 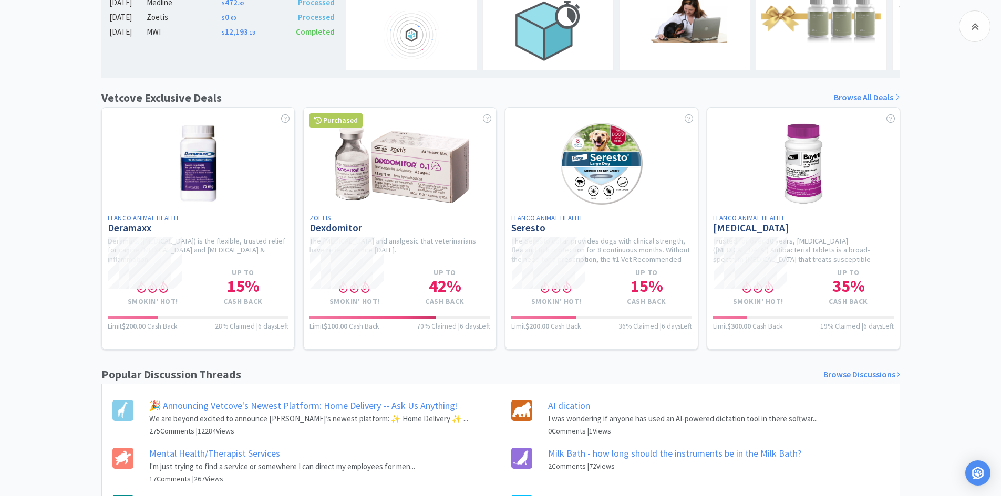 I want to click on span: 12,193, so click(x=238, y=32).